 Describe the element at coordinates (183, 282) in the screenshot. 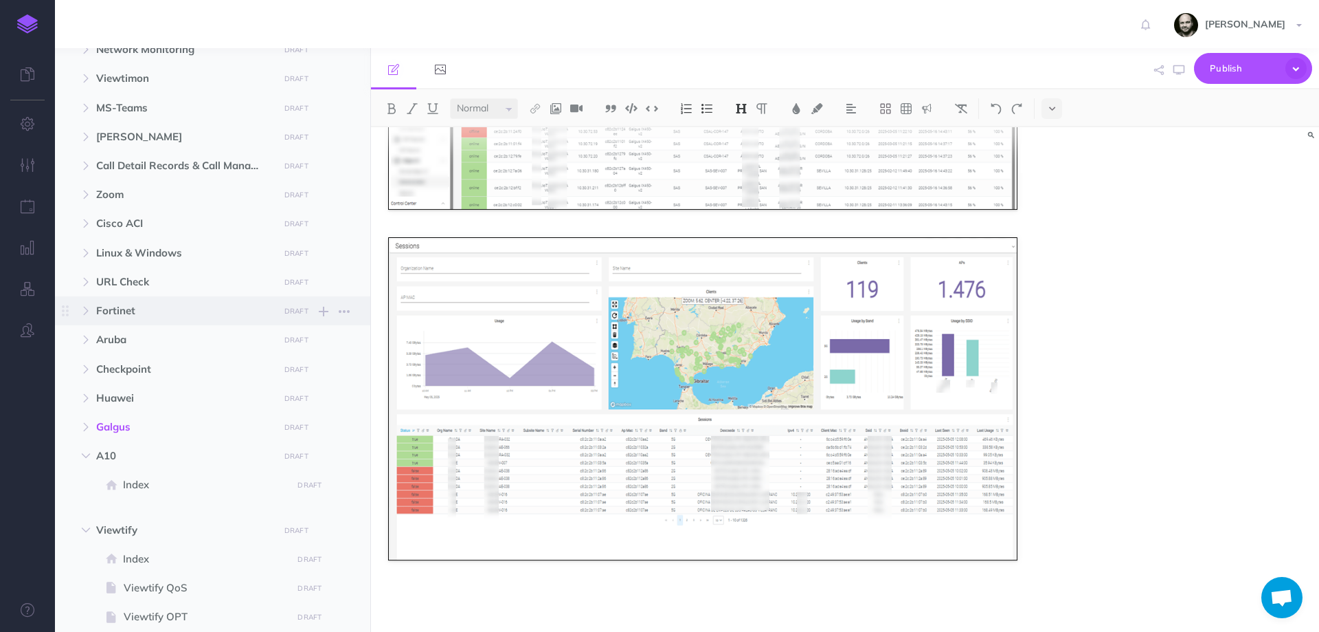

I see `span: URL Check` at that location.